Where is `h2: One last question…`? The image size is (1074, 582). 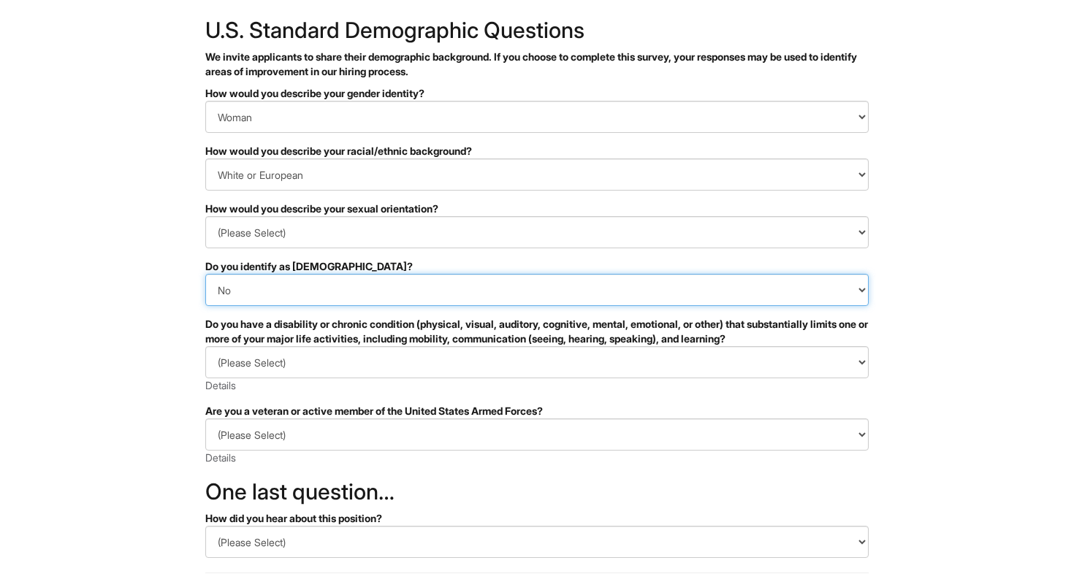
h2: One last question… is located at coordinates (537, 492).